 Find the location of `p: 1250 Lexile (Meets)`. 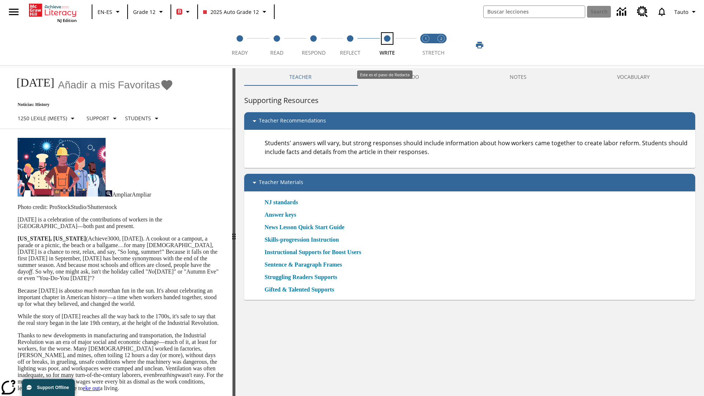

p: 1250 Lexile (Meets) is located at coordinates (42, 118).